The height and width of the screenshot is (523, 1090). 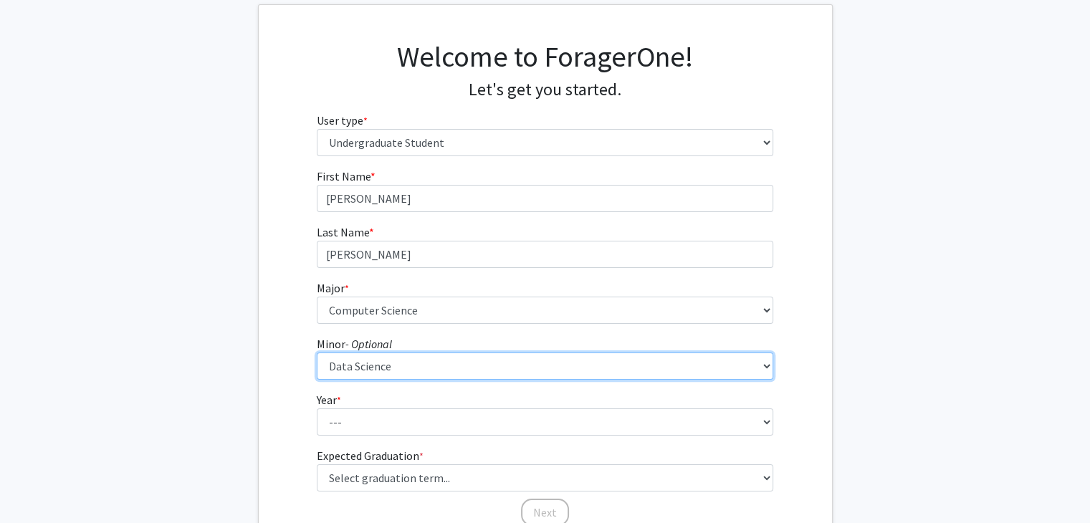 What do you see at coordinates (370, 456) in the screenshot?
I see `label: Expected Graduation` at bounding box center [370, 456].